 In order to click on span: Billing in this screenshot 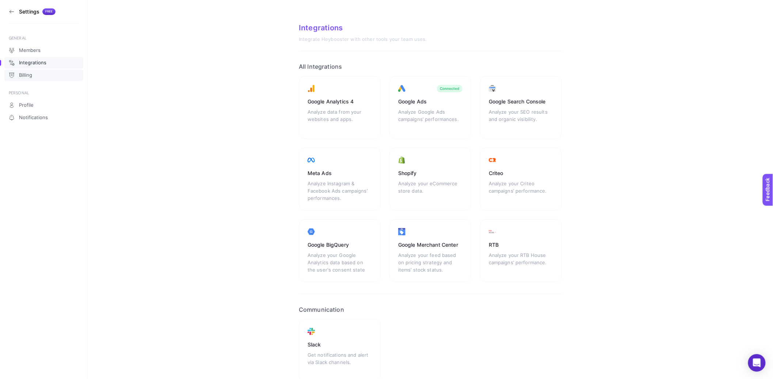, I will do `click(26, 75)`.